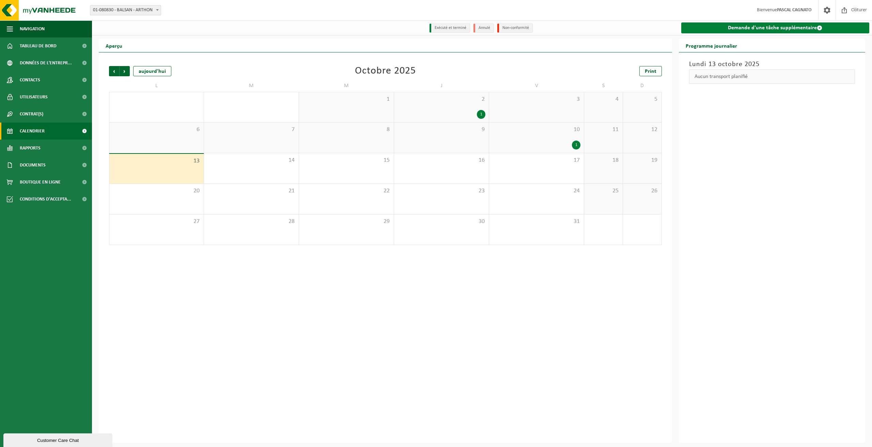  What do you see at coordinates (650, 72) in the screenshot?
I see `span: Print` at bounding box center [650, 72].